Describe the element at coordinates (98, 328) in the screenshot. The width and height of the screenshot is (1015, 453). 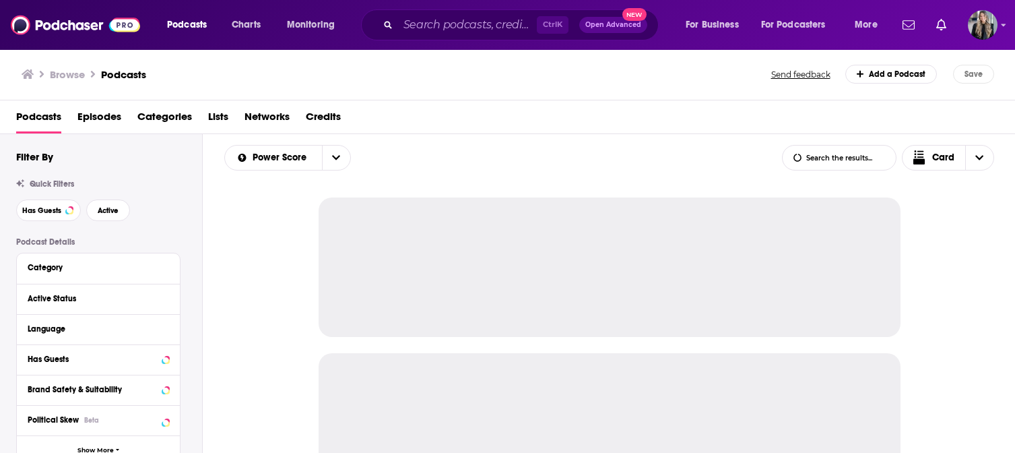
I see `button: Language` at that location.